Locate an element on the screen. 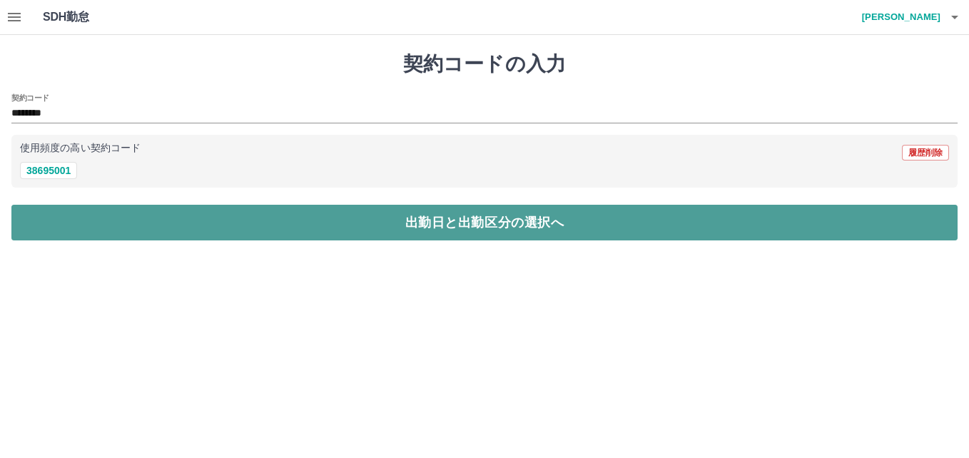 The height and width of the screenshot is (458, 969). h1: 契約コードの入力 is located at coordinates (485, 64).